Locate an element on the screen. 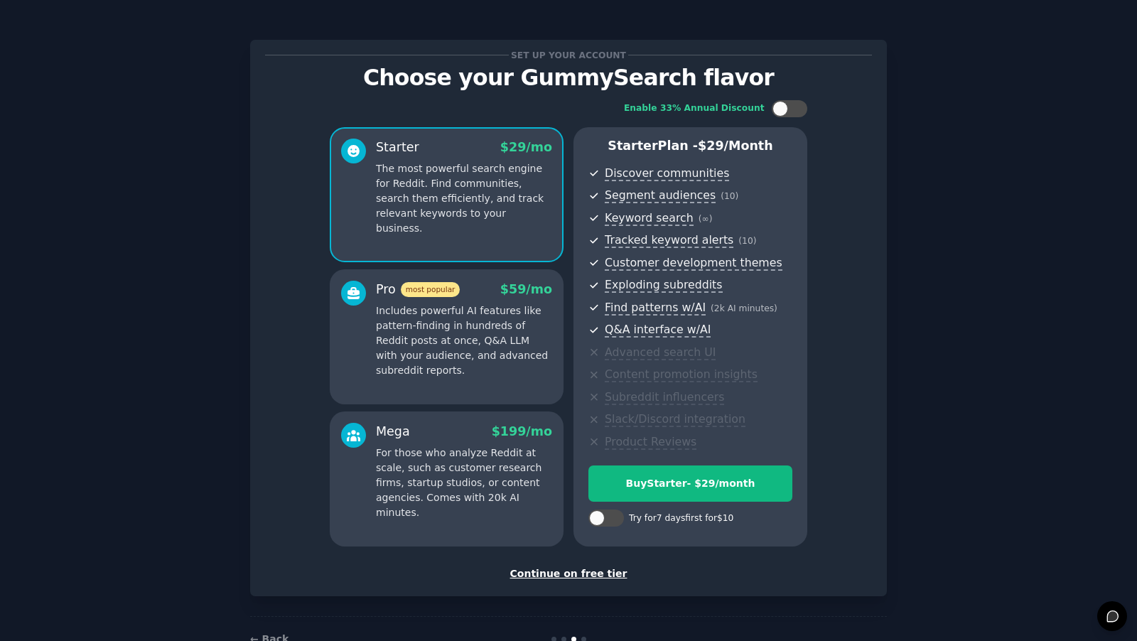  span: Content promotion insights is located at coordinates (681, 374).